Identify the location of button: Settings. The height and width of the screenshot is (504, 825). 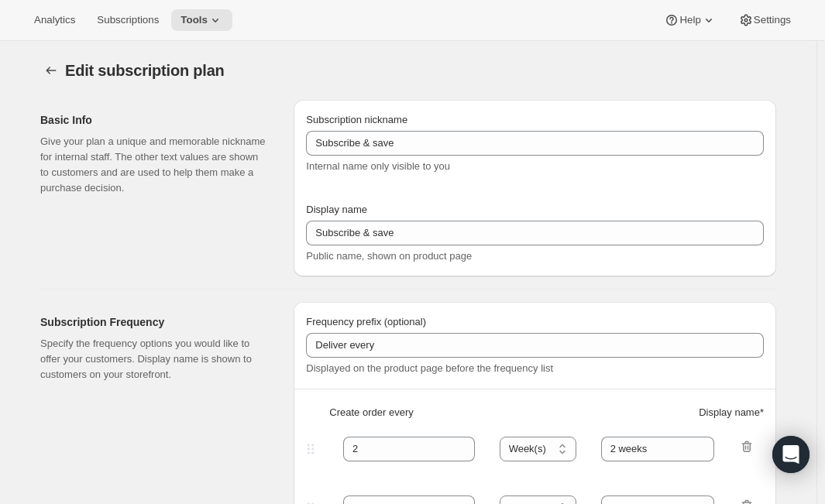
(764, 20).